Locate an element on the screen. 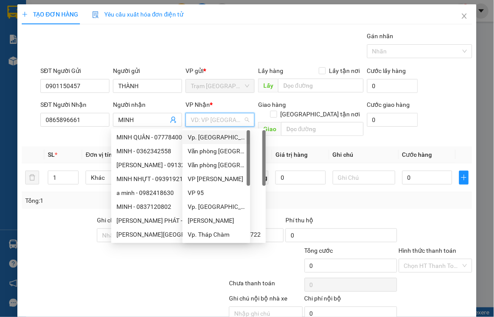 Image resolution: width=494 pixels, height=317 pixels. div: Tổng: 1 is located at coordinates (108, 201).